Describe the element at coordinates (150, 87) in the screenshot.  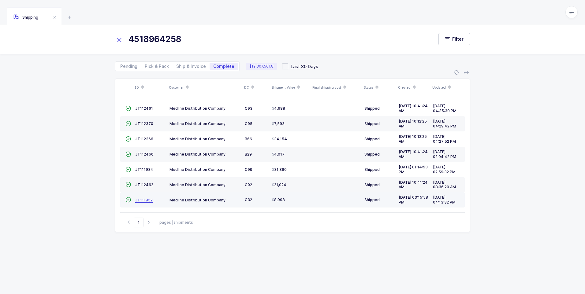
I see `div: ID` at that location.